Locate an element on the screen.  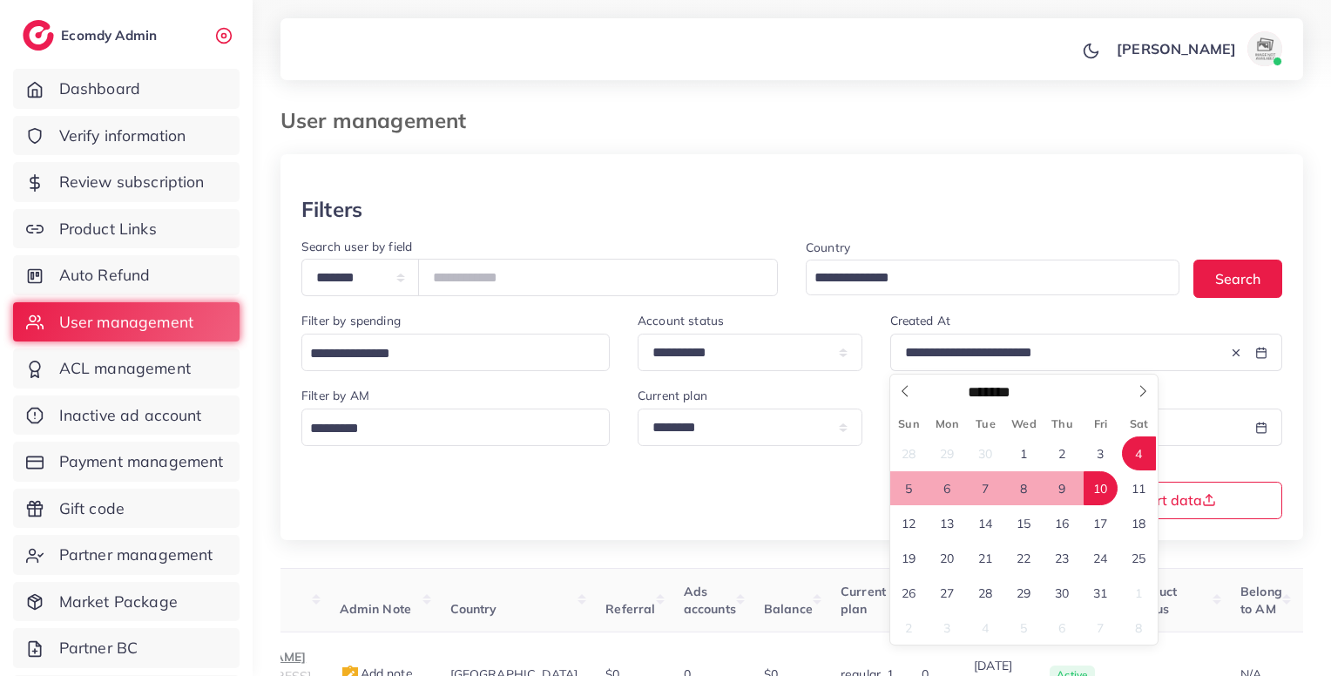
span: October 6, 2025 is located at coordinates (947, 488).